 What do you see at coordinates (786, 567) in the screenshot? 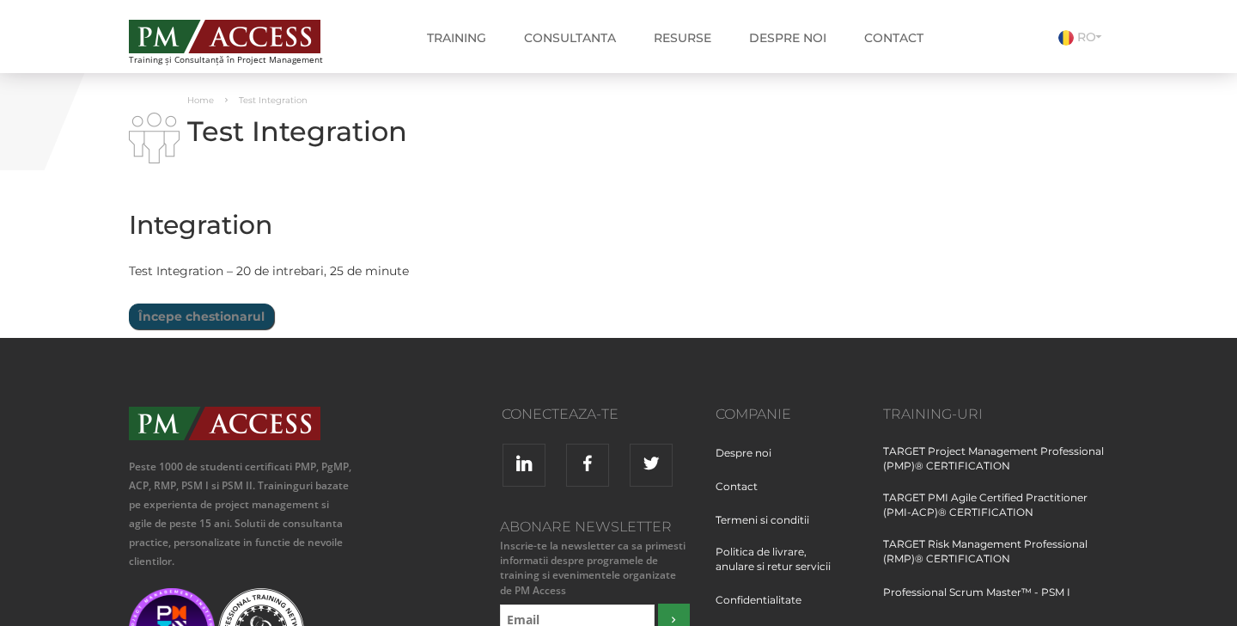
I see `a: Politica de livrare, anulare si retur servicii` at bounding box center [786, 567].